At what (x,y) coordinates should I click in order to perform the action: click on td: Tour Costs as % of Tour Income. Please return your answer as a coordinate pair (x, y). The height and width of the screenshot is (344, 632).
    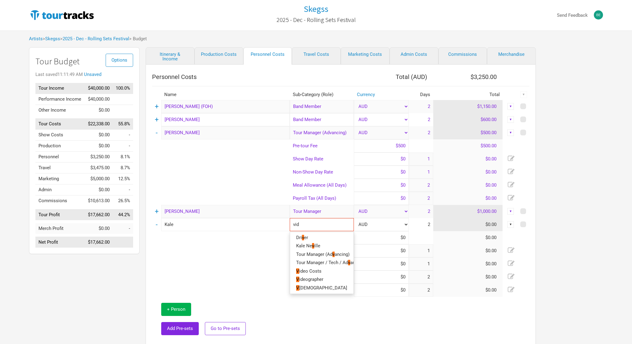
    Looking at the image, I should click on (123, 124).